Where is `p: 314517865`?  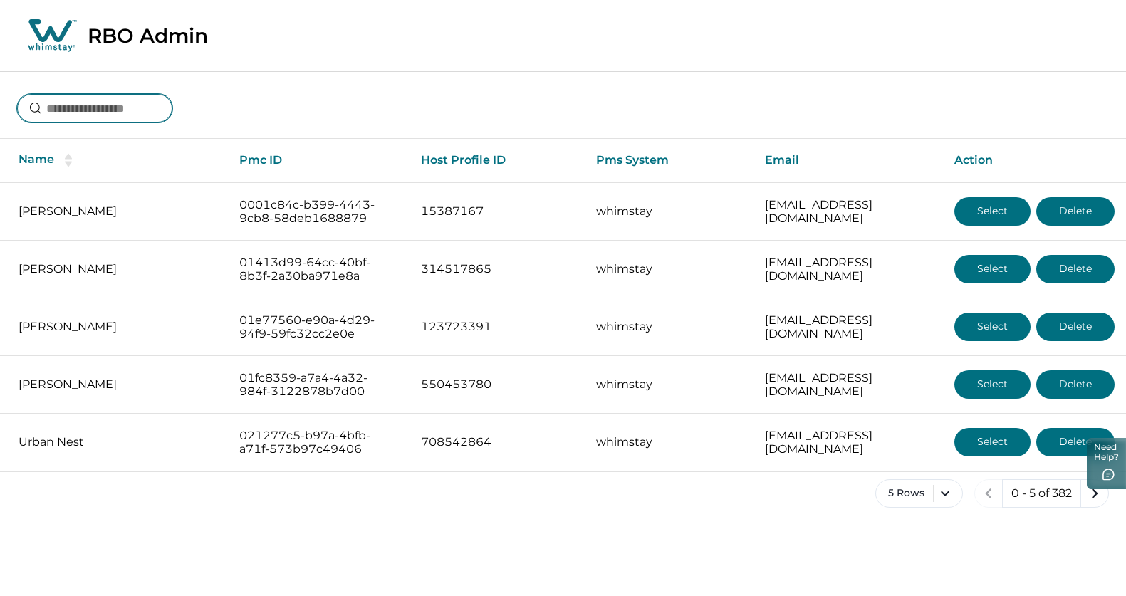
p: 314517865 is located at coordinates (497, 269).